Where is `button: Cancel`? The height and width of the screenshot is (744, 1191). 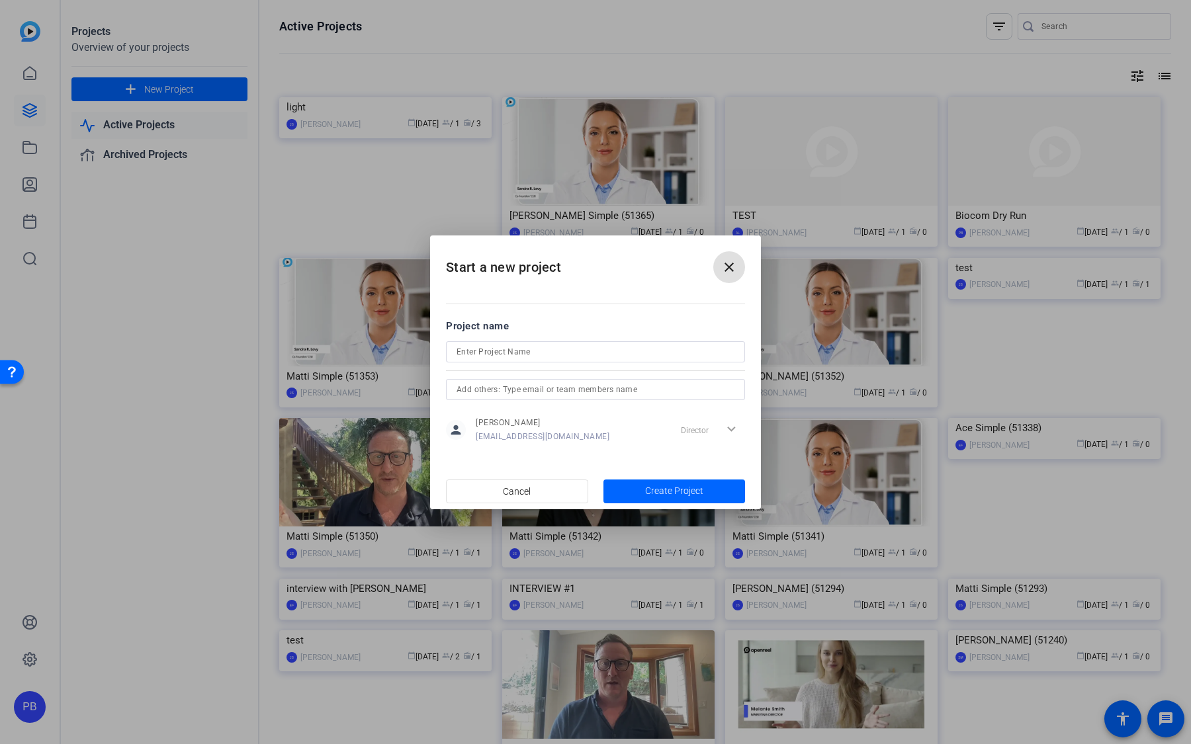
button: Cancel is located at coordinates (517, 492).